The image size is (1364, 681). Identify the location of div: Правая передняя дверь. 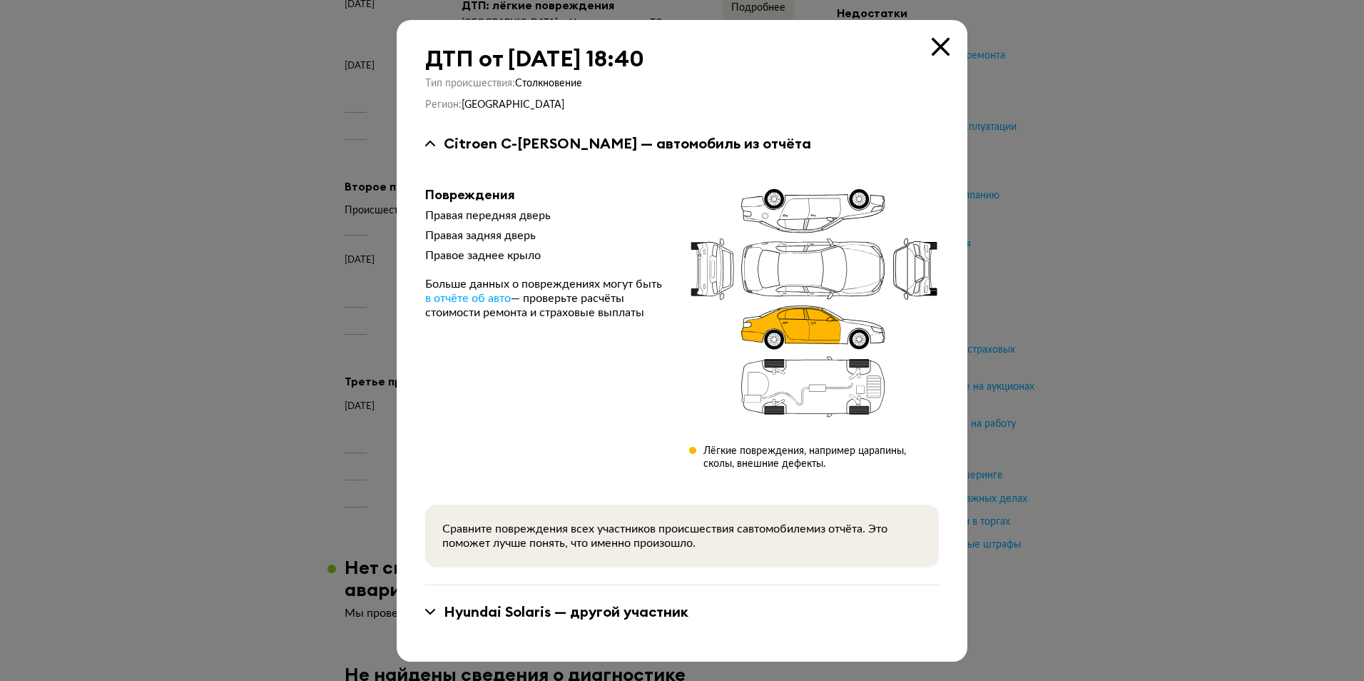
(546, 215).